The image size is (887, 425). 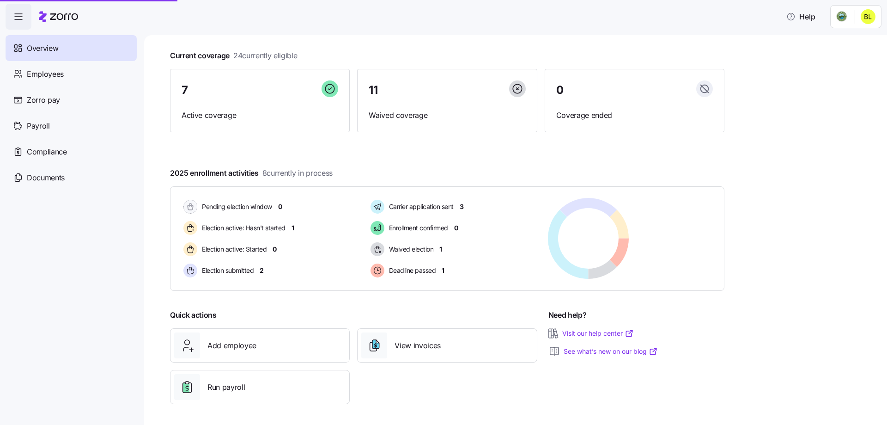 I want to click on span: Quick actions, so click(x=193, y=315).